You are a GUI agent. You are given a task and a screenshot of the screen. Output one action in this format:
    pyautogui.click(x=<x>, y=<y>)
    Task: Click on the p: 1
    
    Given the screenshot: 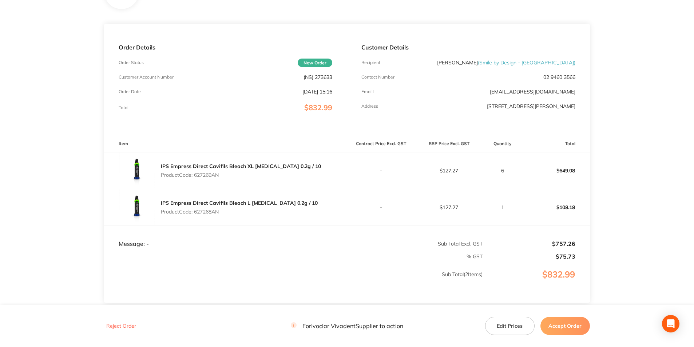 What is the action you would take?
    pyautogui.click(x=502, y=207)
    